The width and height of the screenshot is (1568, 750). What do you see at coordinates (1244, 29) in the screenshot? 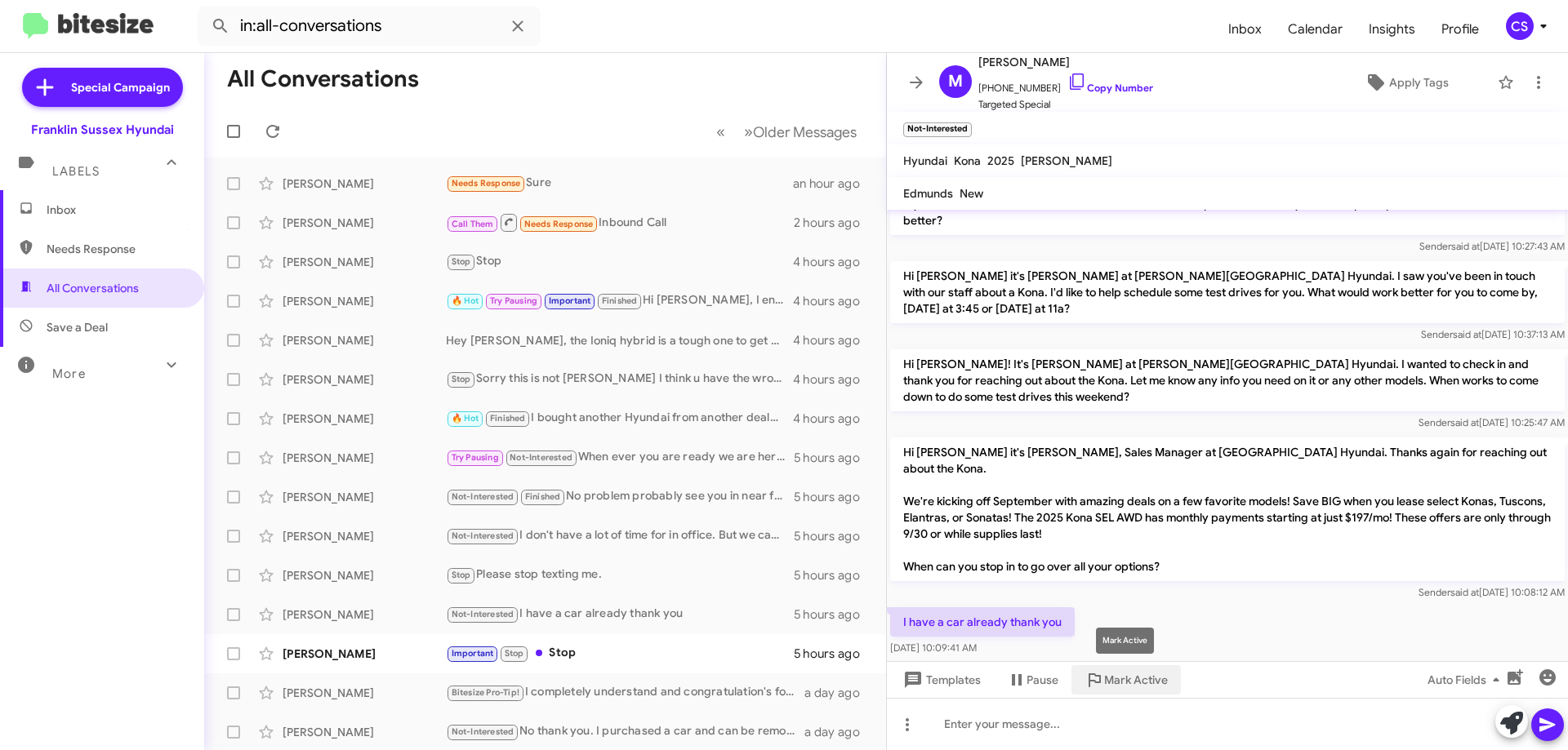
I see `a: Inbox` at bounding box center [1244, 29].